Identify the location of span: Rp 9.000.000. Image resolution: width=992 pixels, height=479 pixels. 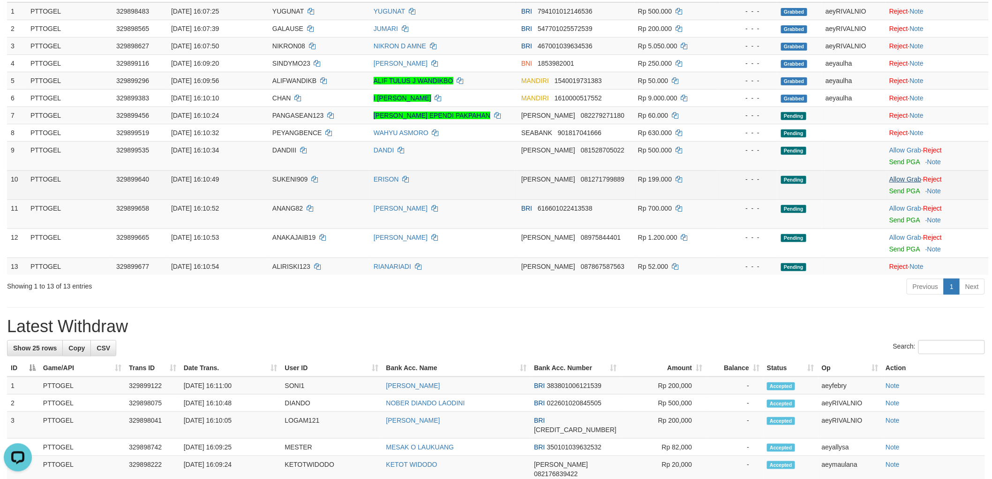
(658, 98).